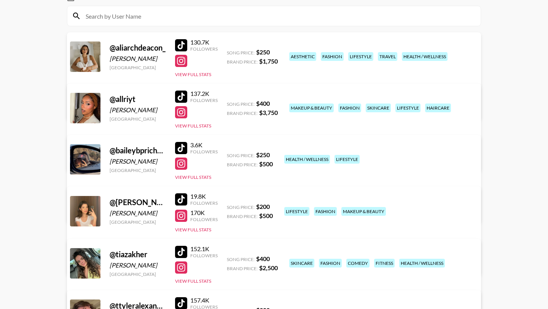 This screenshot has width=548, height=309. What do you see at coordinates (138, 254) in the screenshot?
I see `div: @ tiazakher` at bounding box center [138, 254].